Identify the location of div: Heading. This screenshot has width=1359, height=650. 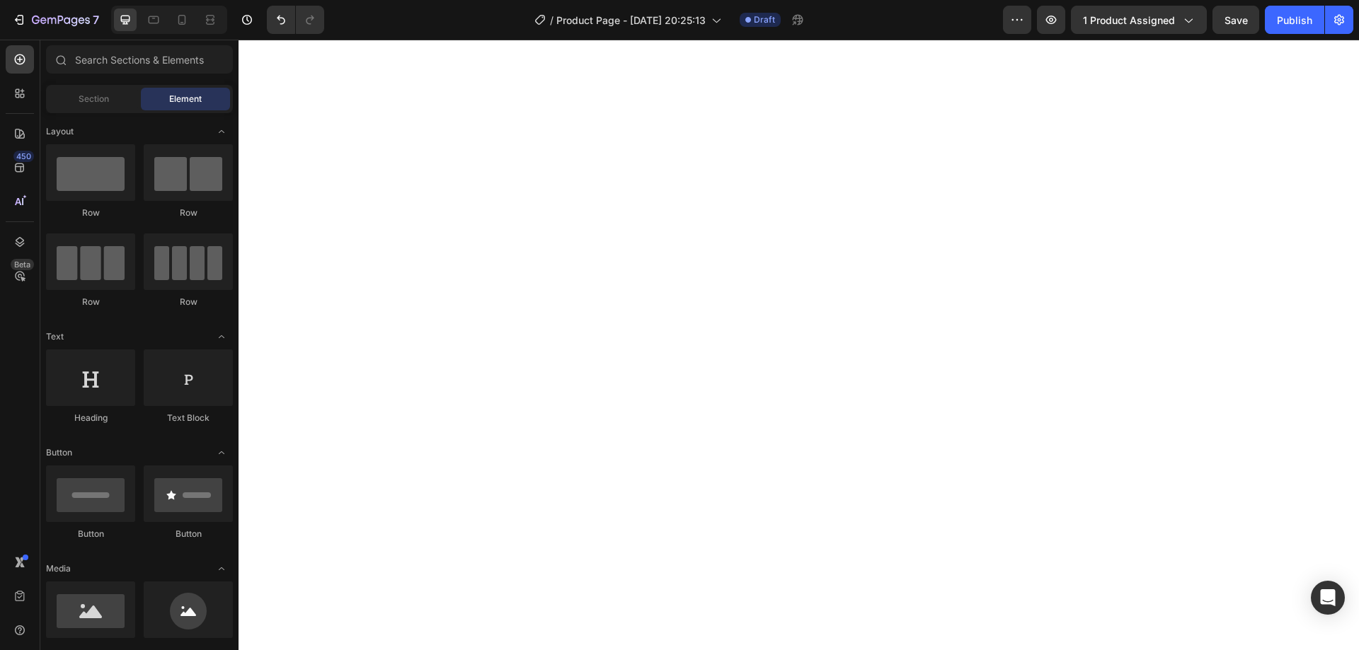
(91, 418).